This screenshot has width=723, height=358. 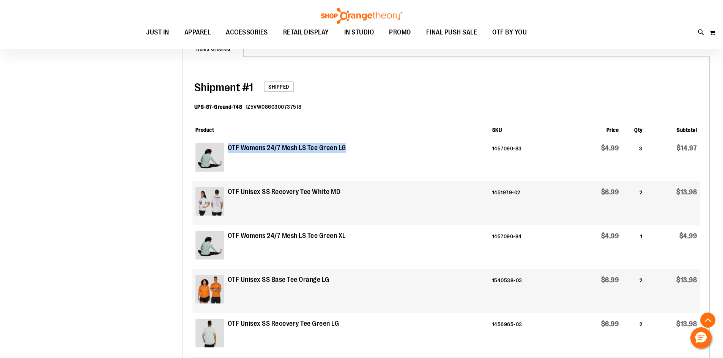 What do you see at coordinates (686, 148) in the screenshot?
I see `span: $14.97` at bounding box center [686, 148].